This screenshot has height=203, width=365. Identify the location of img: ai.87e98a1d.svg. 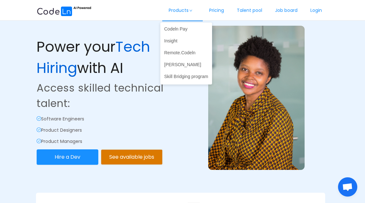
(64, 11).